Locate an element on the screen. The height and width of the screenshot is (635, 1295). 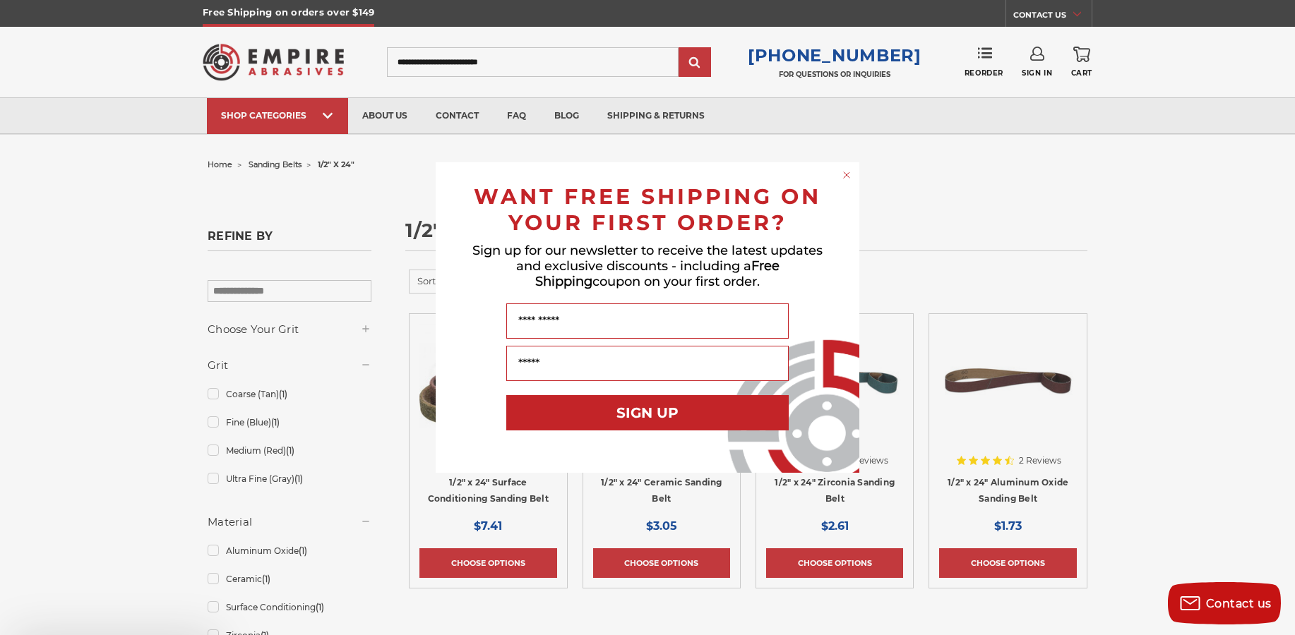
span: Free Shipping is located at coordinates (657, 274).